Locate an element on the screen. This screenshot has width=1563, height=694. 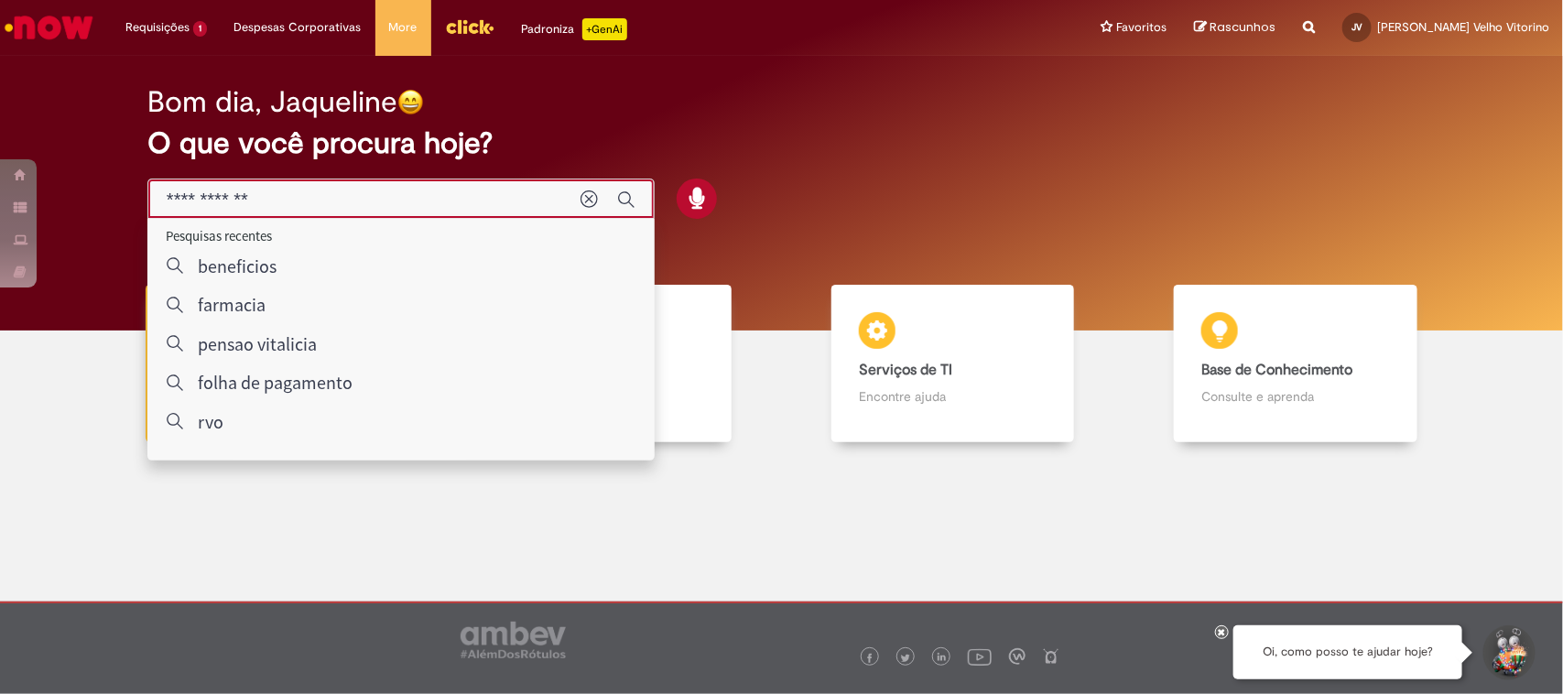
h2: Bom dia, Jaqueline is located at coordinates (272, 102).